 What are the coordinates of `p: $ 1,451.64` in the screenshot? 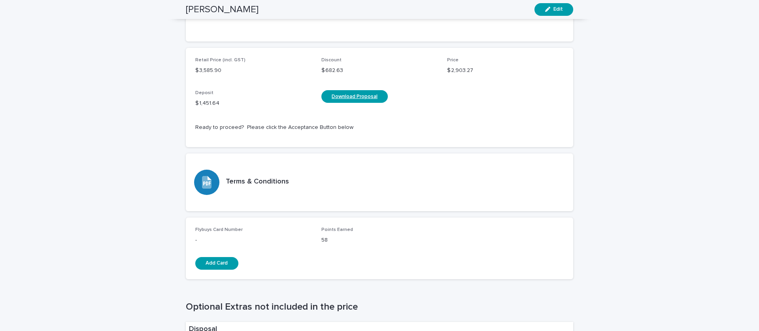 It's located at (254, 103).